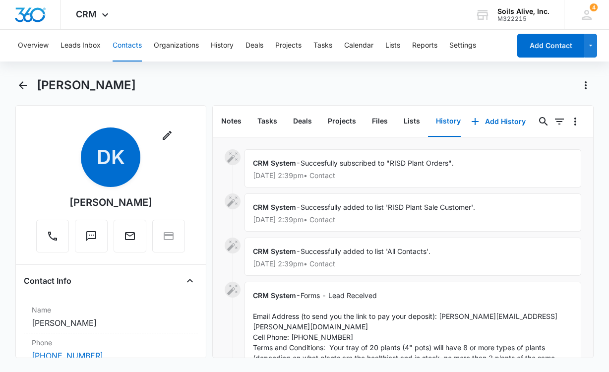  I want to click on div: account id, so click(523, 19).